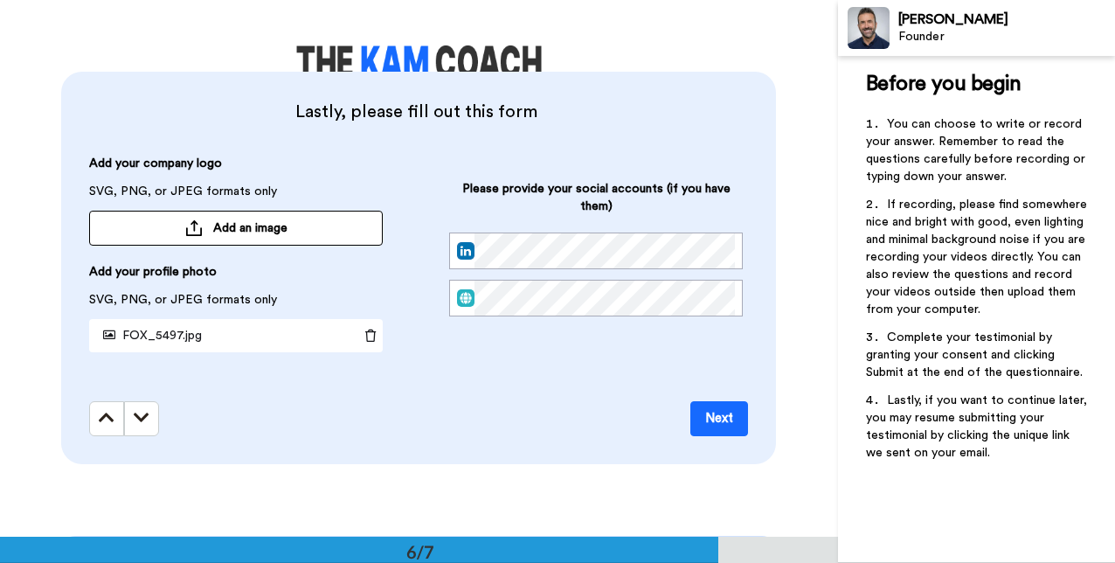 The height and width of the screenshot is (563, 1115). What do you see at coordinates (1006, 37) in the screenshot?
I see `div: Founder` at bounding box center [1006, 37].